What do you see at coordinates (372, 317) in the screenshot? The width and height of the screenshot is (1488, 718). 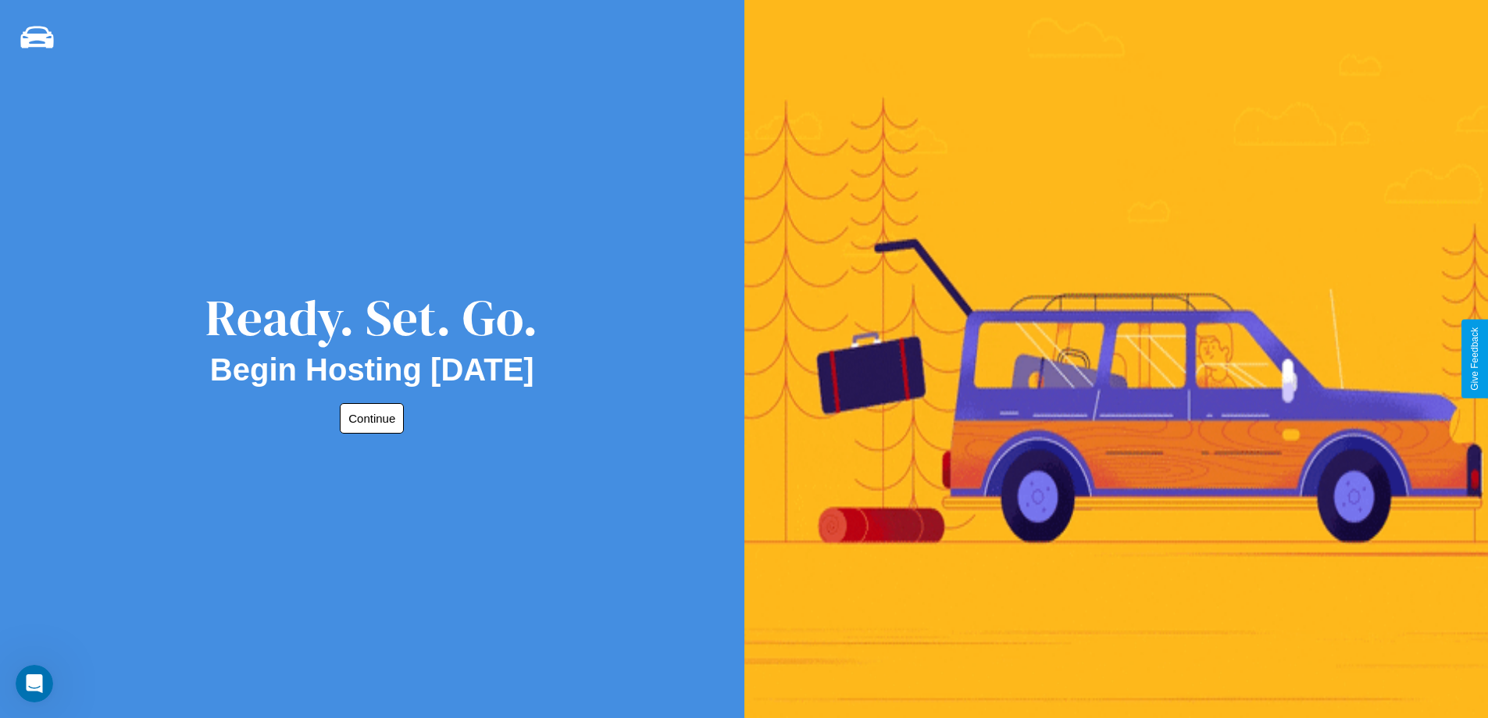 I see `div: Ready. Set. Go.` at bounding box center [372, 317].